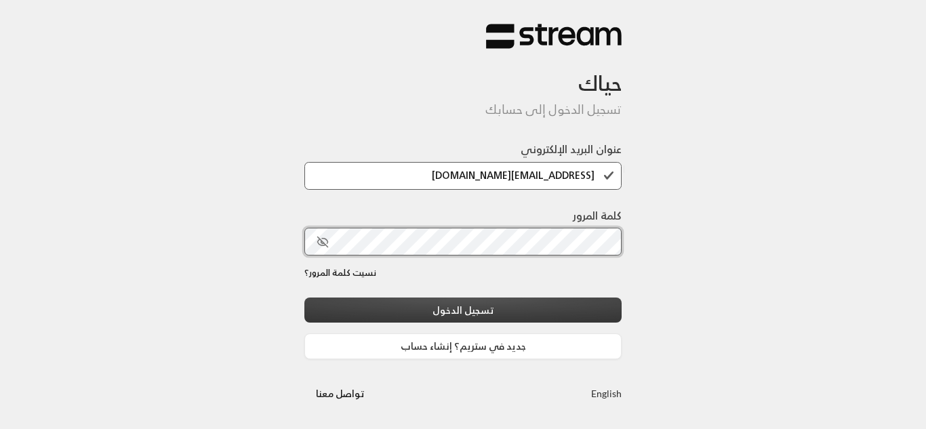 This screenshot has height=429, width=926. I want to click on h5: تسجيل الدخول إلى حسابك, so click(463, 110).